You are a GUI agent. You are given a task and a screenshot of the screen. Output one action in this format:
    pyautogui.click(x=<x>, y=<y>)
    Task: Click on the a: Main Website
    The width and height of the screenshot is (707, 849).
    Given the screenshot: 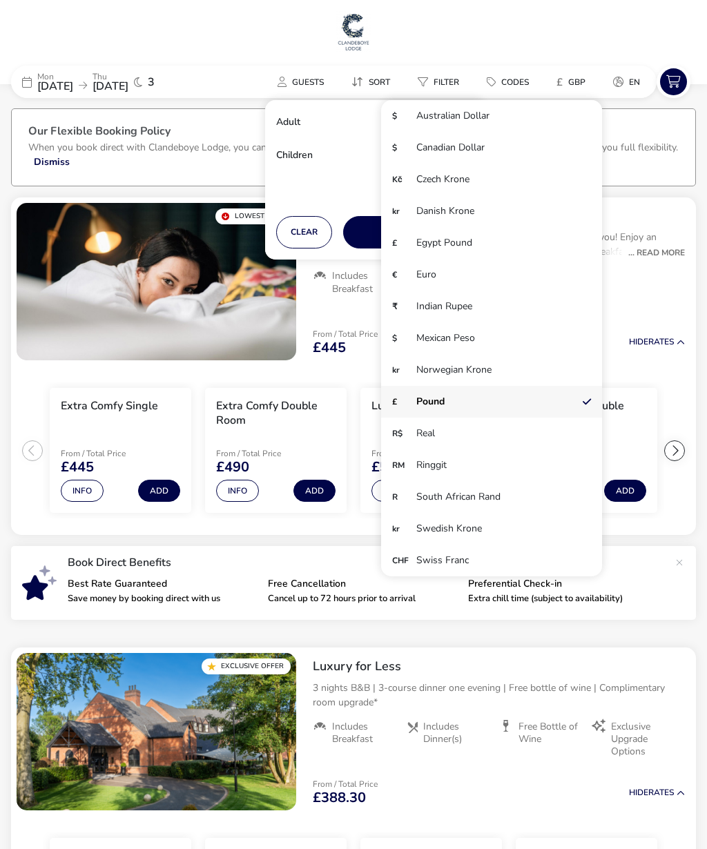 What is the action you would take?
    pyautogui.click(x=353, y=32)
    